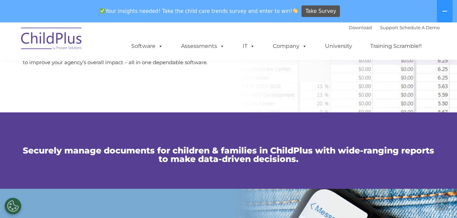 Image resolution: width=457 pixels, height=218 pixels. I want to click on a: Take Survey, so click(320, 11).